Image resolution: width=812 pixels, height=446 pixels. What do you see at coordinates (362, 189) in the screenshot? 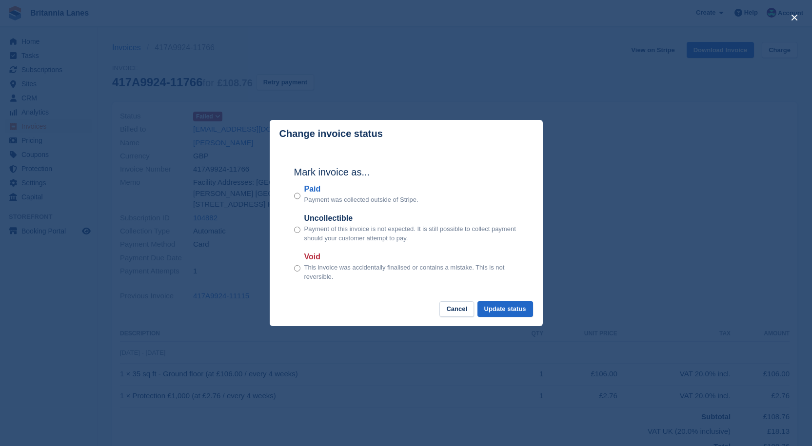
I see `label: Paid` at bounding box center [362, 189].